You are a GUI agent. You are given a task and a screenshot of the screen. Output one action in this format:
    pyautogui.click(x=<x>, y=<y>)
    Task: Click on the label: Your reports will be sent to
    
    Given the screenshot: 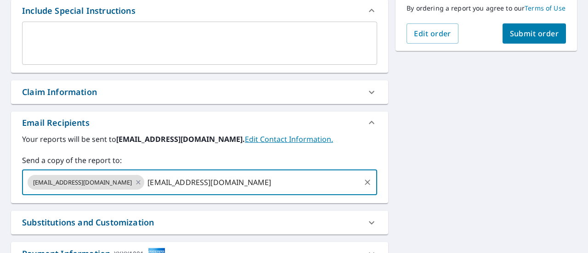 What is the action you would take?
    pyautogui.click(x=199, y=139)
    